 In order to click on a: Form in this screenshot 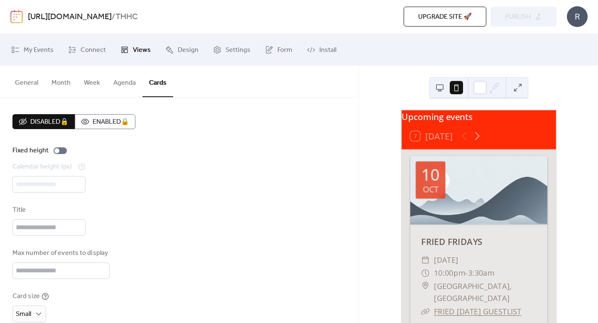, I will do `click(279, 49)`.